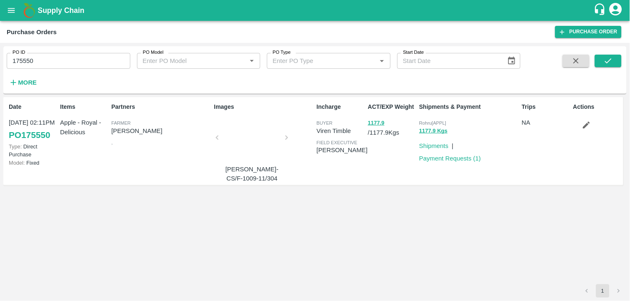 The image size is (630, 301). Describe the element at coordinates (33, 107) in the screenshot. I see `p: Date` at that location.